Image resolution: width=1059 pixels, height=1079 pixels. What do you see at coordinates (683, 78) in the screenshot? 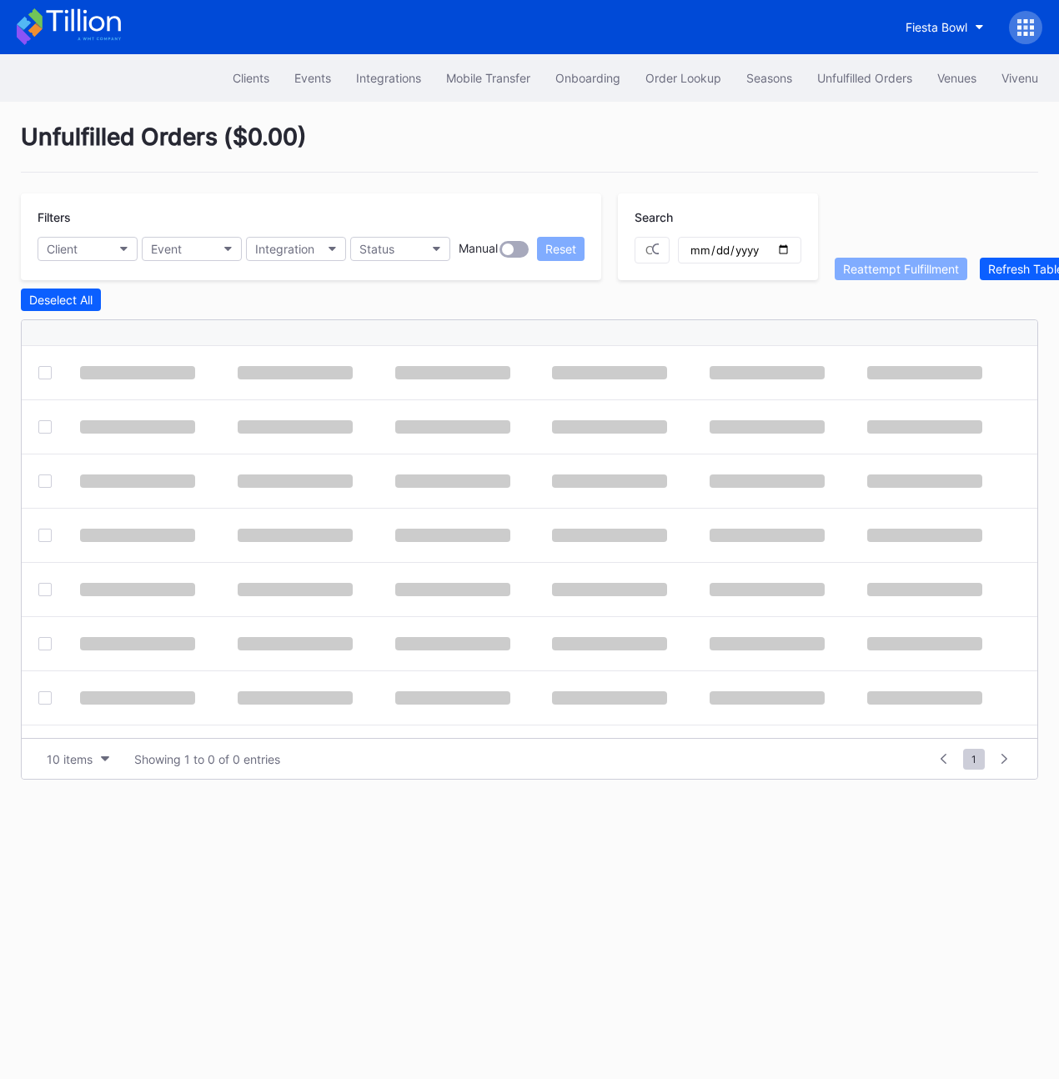
I see `div: Order Lookup` at bounding box center [683, 78].